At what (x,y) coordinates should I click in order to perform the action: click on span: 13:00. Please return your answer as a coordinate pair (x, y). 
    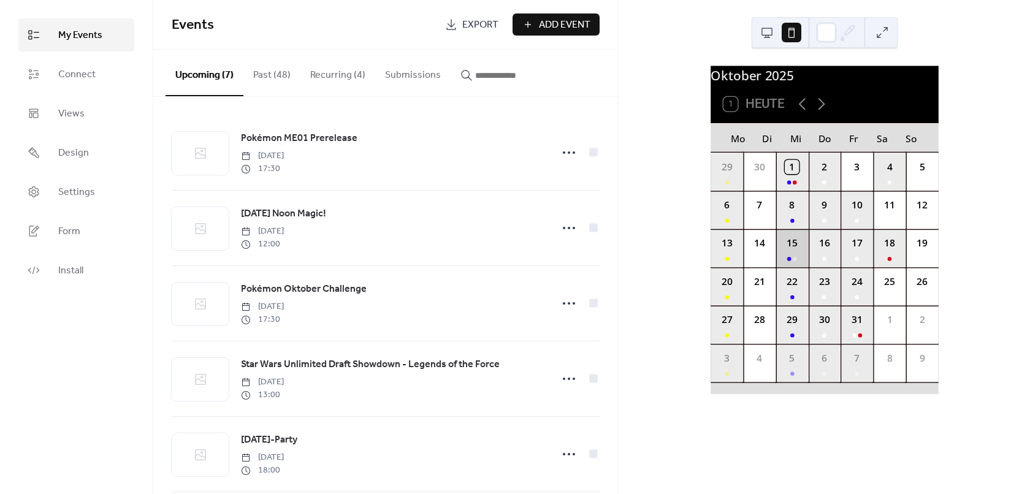
    Looking at the image, I should click on (262, 395).